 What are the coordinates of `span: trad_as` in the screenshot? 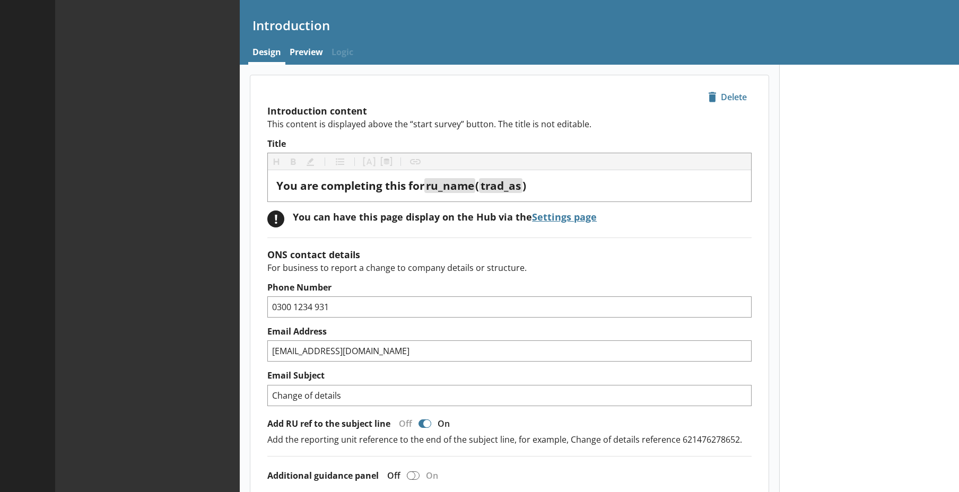 It's located at (501, 186).